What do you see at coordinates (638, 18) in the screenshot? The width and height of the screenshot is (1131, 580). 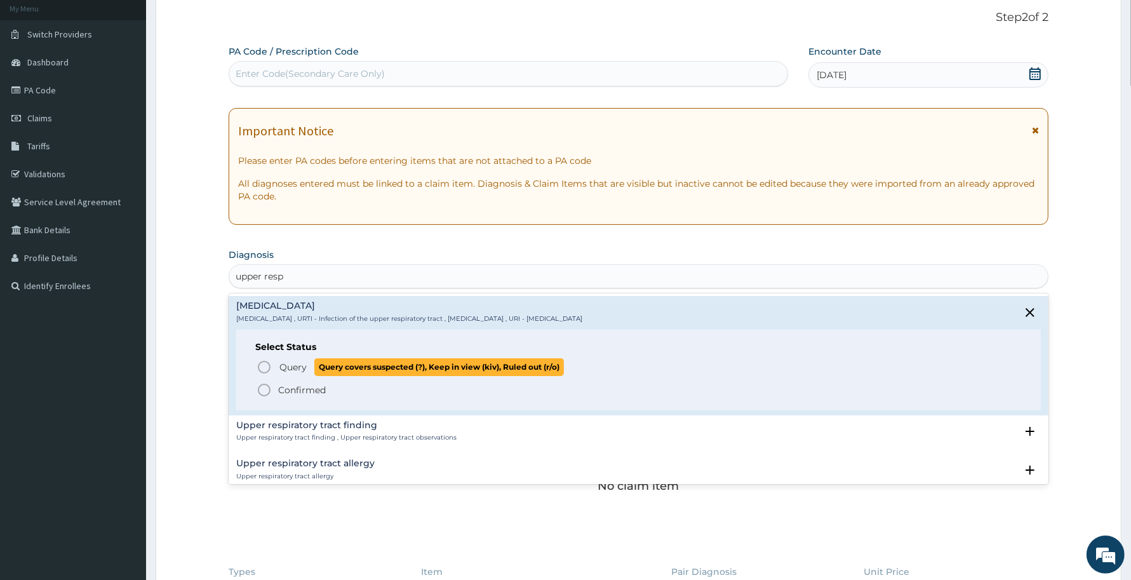 I see `p: Step 2 of 2` at bounding box center [638, 18].